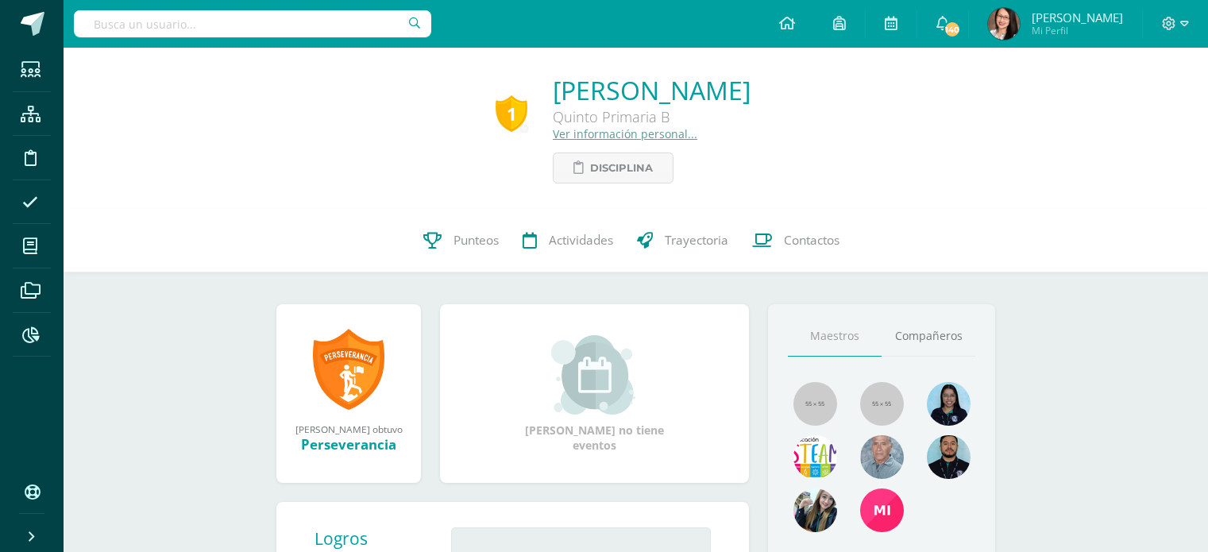 The width and height of the screenshot is (1208, 552). Describe the element at coordinates (613, 168) in the screenshot. I see `a: Disciplina` at that location.